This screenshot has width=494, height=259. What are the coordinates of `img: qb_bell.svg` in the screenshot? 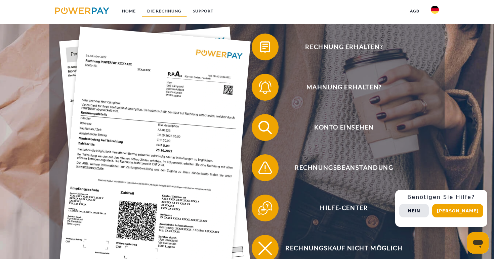 It's located at (265, 87).